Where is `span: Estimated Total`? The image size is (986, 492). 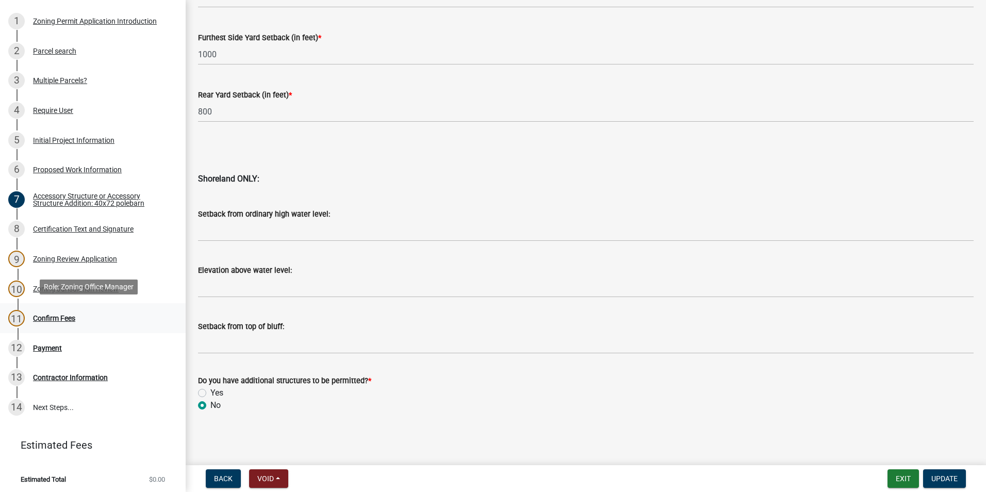 span: Estimated Total is located at coordinates (43, 479).